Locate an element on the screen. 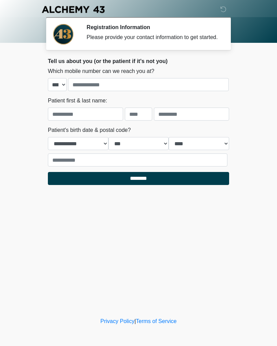  label: Patient first & last name: is located at coordinates (77, 101).